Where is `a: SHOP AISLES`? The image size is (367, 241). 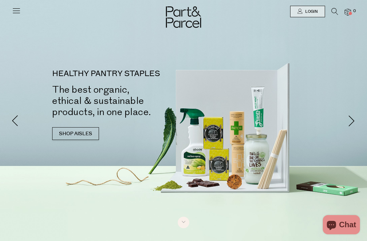
a: SHOP AISLES is located at coordinates (76, 134).